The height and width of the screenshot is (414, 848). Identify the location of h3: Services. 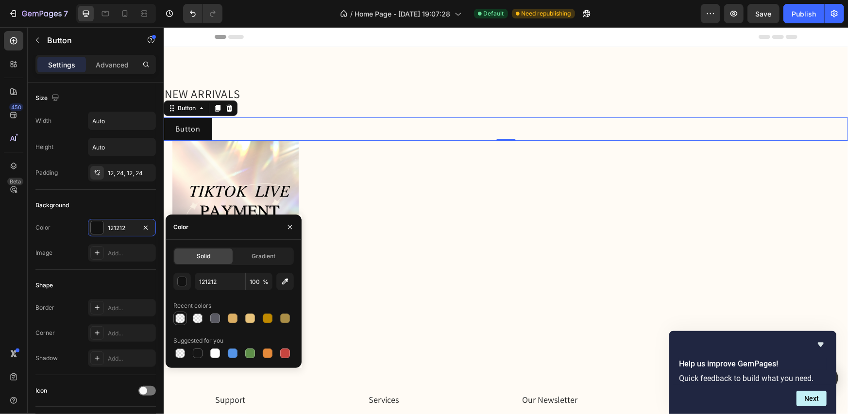
(273, 373).